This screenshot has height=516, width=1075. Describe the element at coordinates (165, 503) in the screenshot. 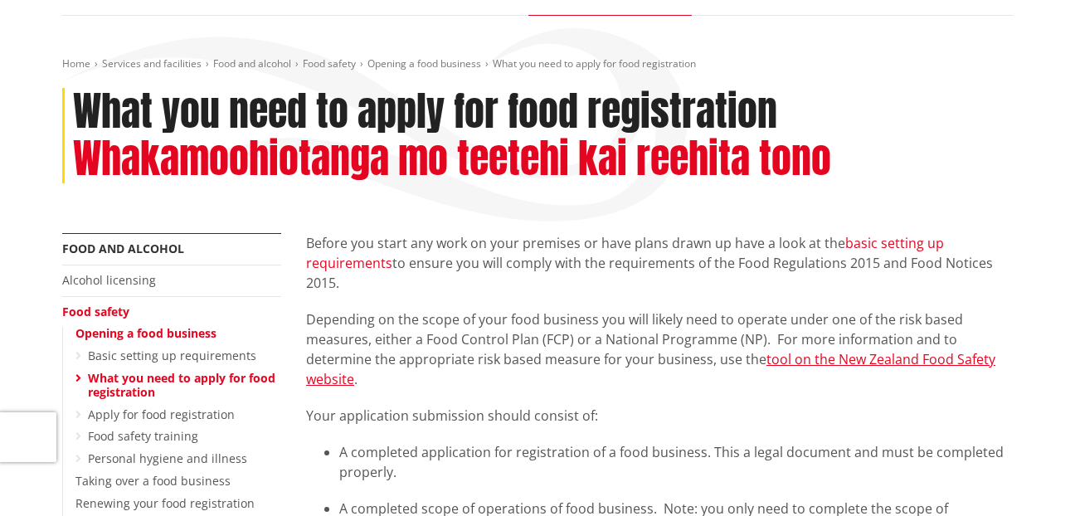

I see `a: Renewing your food registration` at that location.